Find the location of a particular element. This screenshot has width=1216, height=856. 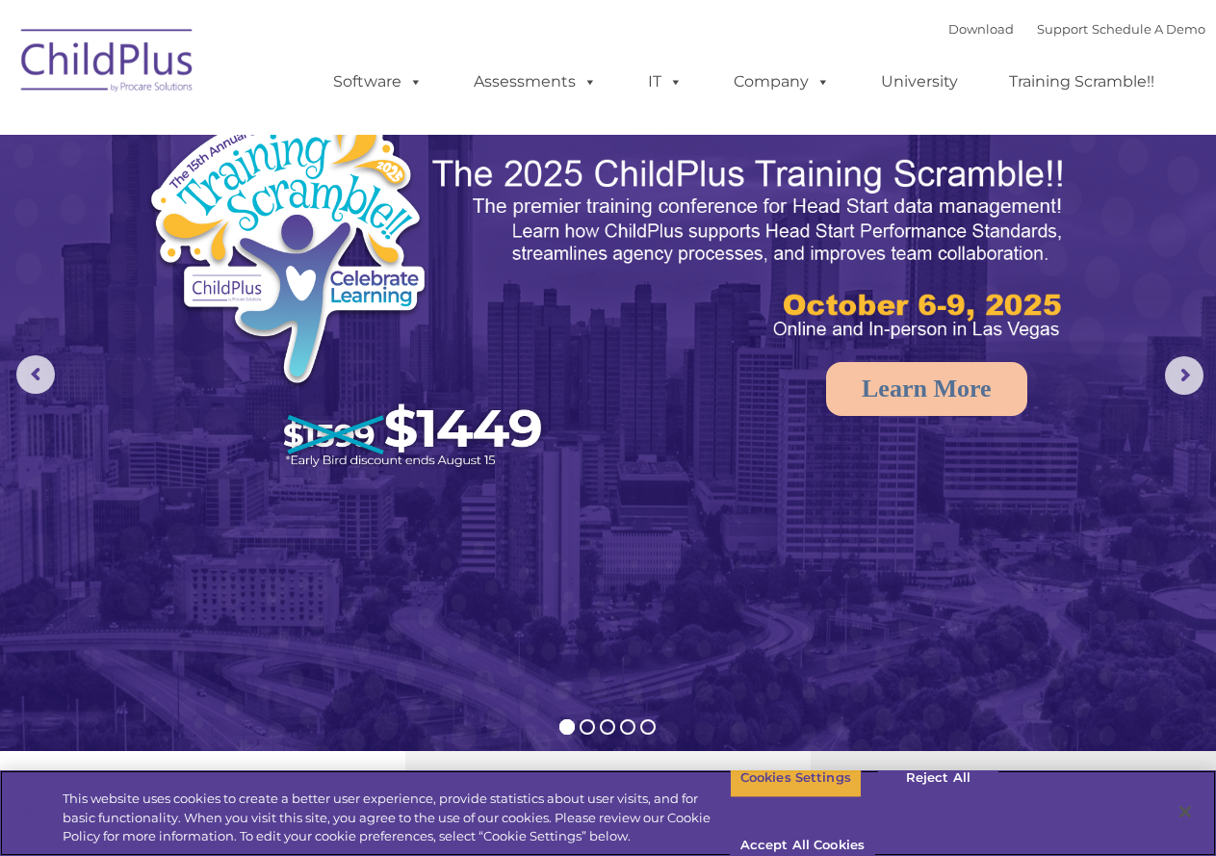

a: Download is located at coordinates (981, 29).